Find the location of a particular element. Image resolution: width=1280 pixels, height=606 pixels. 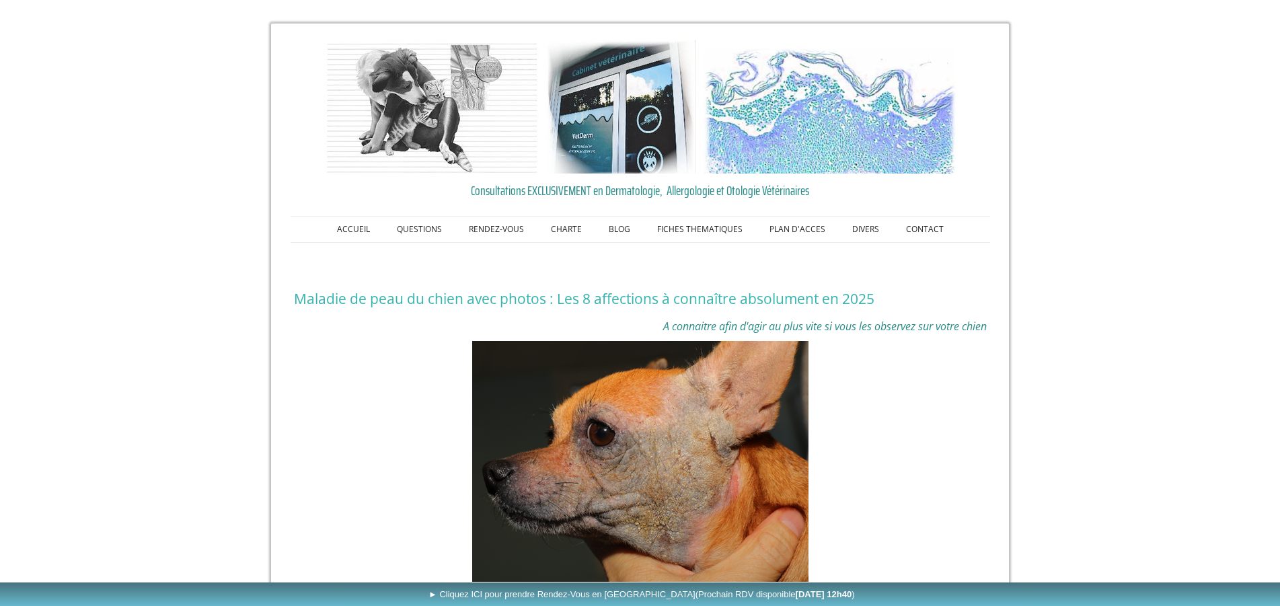

a: Consultations EXCLUSIVEMENT en Dermatologie, Allergologie et Otologie Vétérinaires is located at coordinates (640, 190).